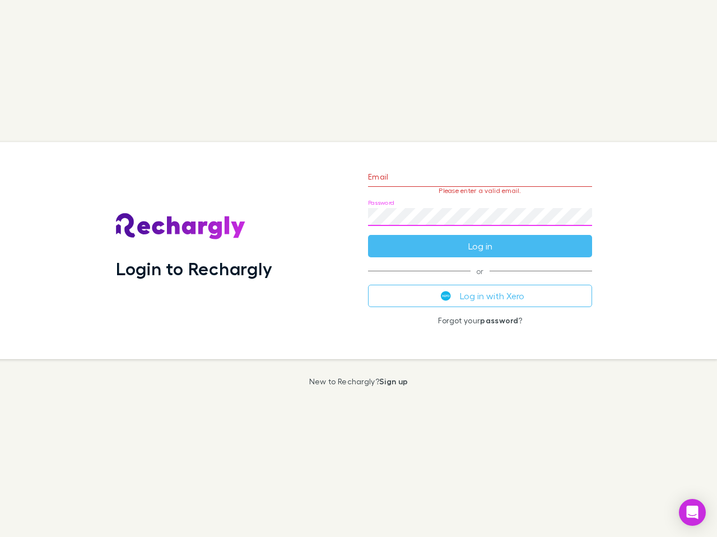 The width and height of the screenshot is (717, 537). What do you see at coordinates (381, 203) in the screenshot?
I see `label: Password` at bounding box center [381, 203].